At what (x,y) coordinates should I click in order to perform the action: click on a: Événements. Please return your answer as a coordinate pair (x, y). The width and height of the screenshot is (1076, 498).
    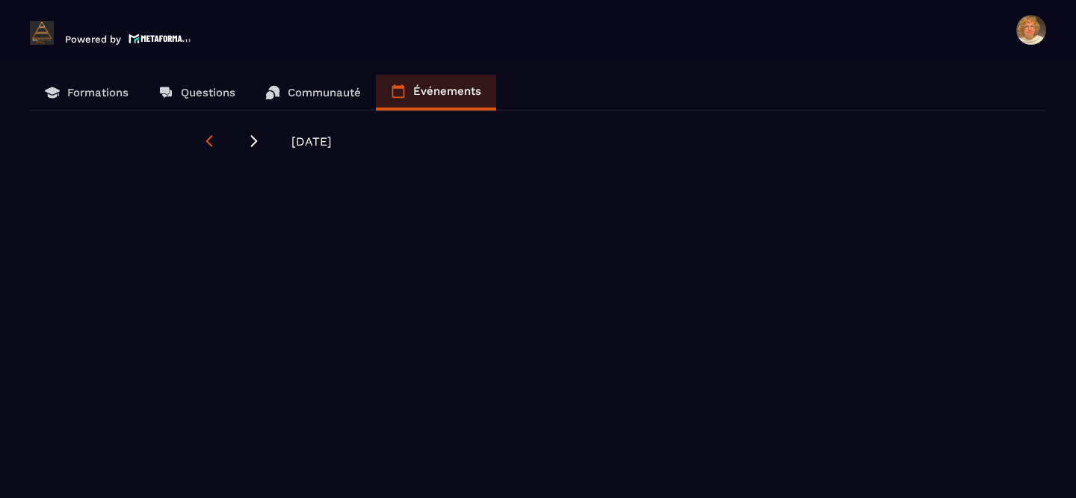
    Looking at the image, I should click on (436, 93).